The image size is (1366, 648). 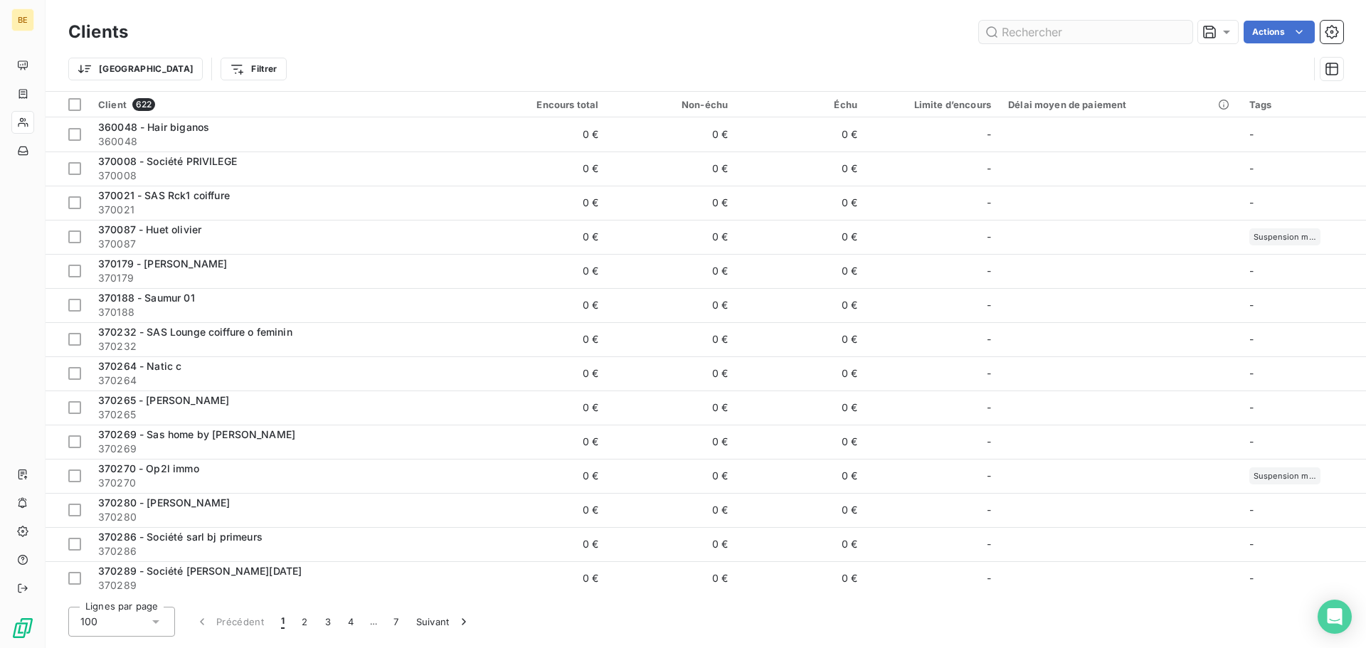 I want to click on button: Actions, so click(x=1279, y=32).